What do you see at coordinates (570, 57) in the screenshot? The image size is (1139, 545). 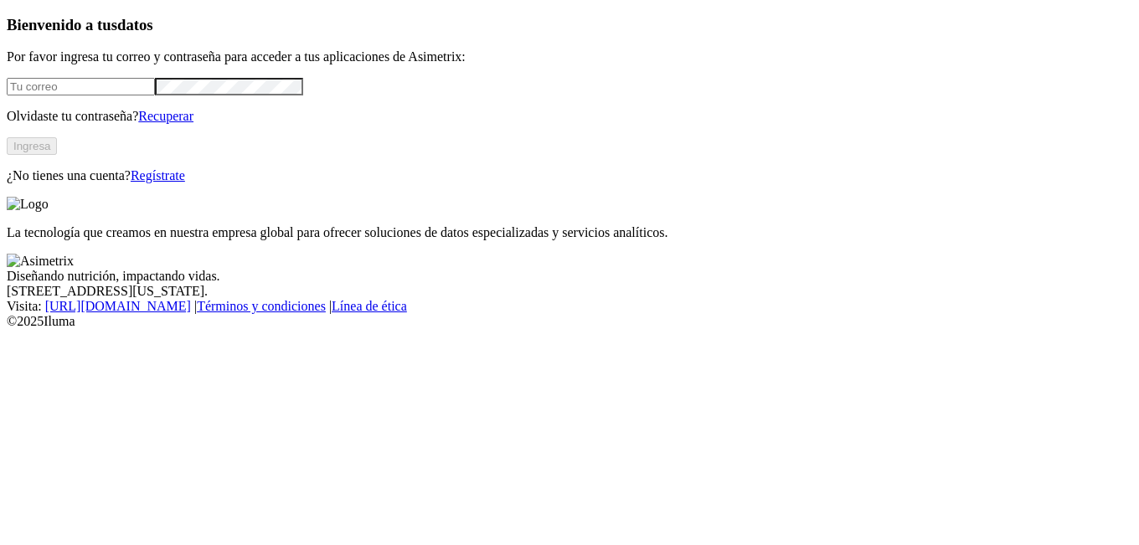 I see `p: Por favor ingresa tu correo y contraseña para acceder a tus aplicaciones de Asimetrix:` at bounding box center [570, 57].